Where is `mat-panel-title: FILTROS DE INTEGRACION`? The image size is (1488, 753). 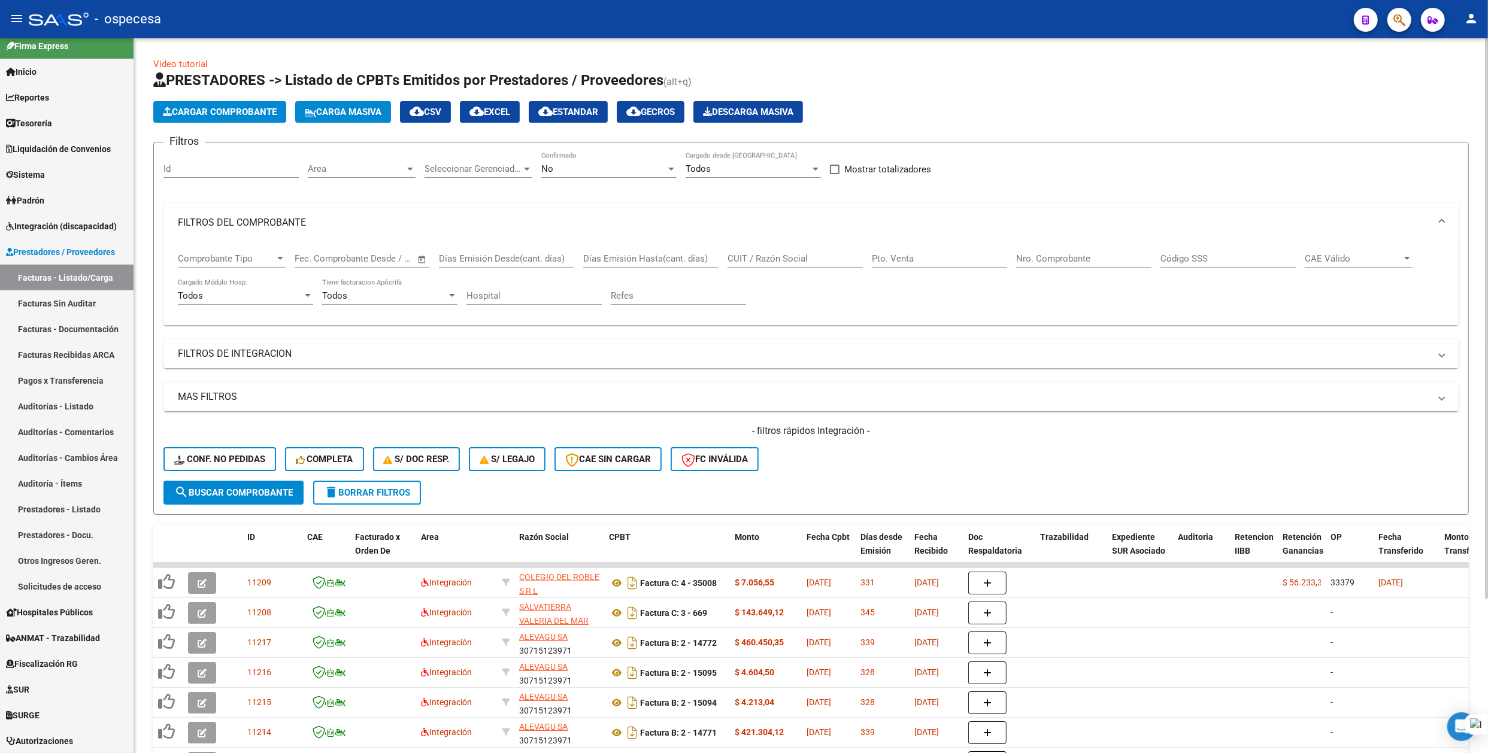
mat-panel-title: FILTROS DE INTEGRACION is located at coordinates (804, 354).